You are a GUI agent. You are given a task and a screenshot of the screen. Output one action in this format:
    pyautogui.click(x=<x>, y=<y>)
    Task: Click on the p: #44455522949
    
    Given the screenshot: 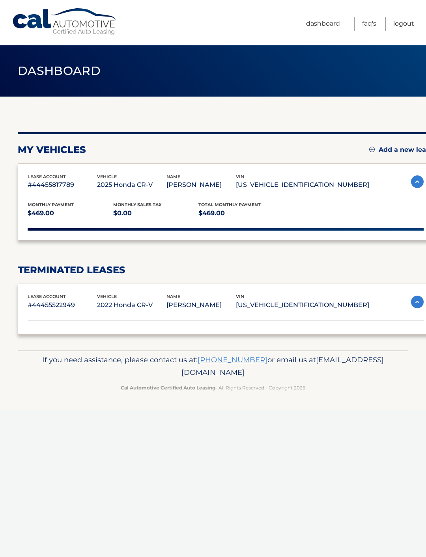 What is the action you would take?
    pyautogui.click(x=62, y=305)
    